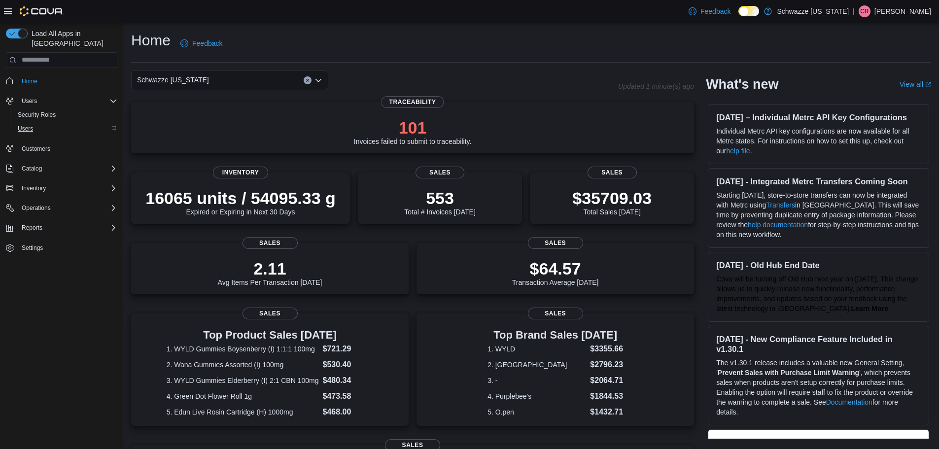 This screenshot has height=449, width=939. Describe the element at coordinates (348, 396) in the screenshot. I see `dd: $473.58` at that location.